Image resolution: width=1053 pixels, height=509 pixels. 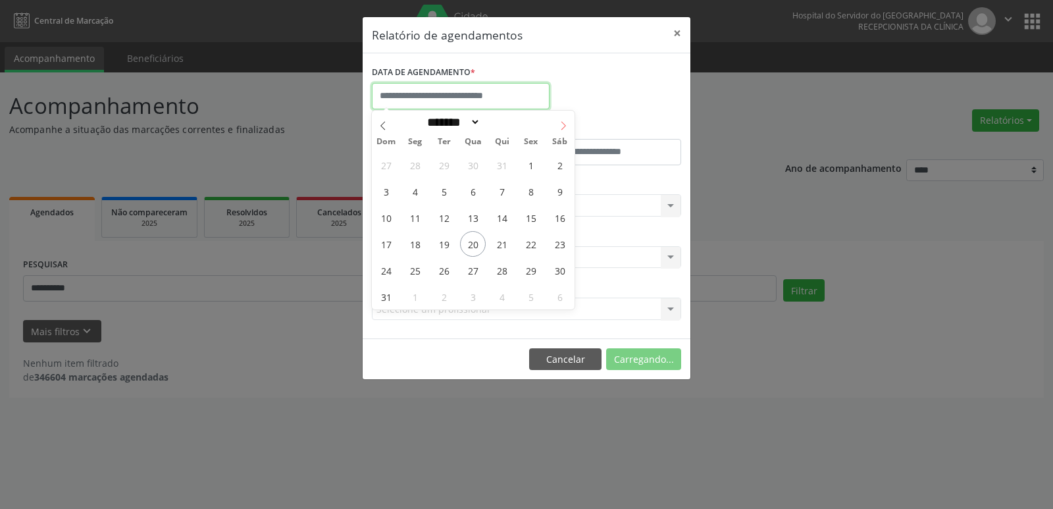 I want to click on span: Setembro 5, 2025, so click(x=531, y=296).